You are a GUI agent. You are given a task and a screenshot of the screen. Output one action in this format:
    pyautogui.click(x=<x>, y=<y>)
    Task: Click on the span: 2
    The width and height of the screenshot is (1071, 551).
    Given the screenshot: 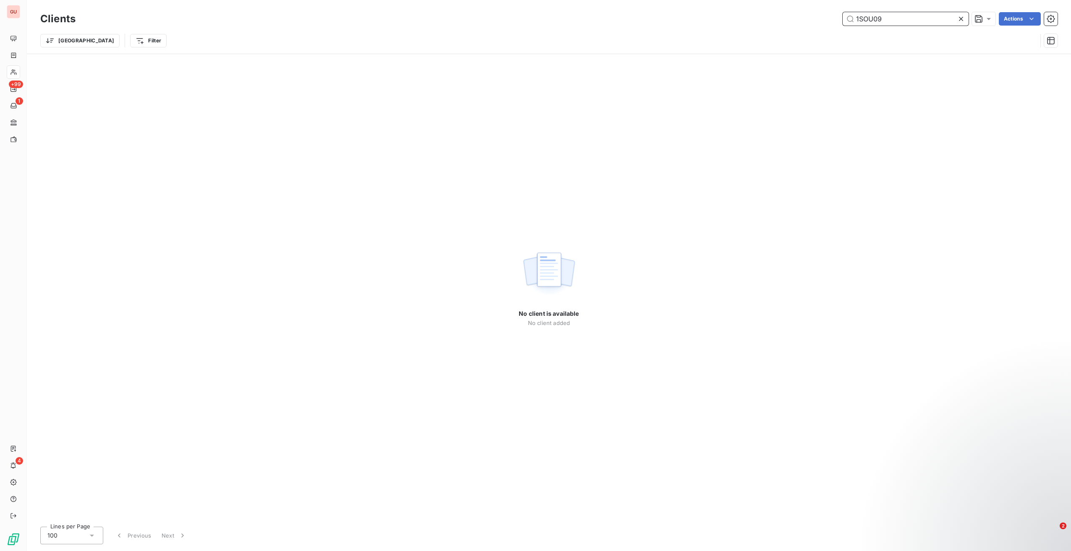 What is the action you would take?
    pyautogui.click(x=1063, y=526)
    